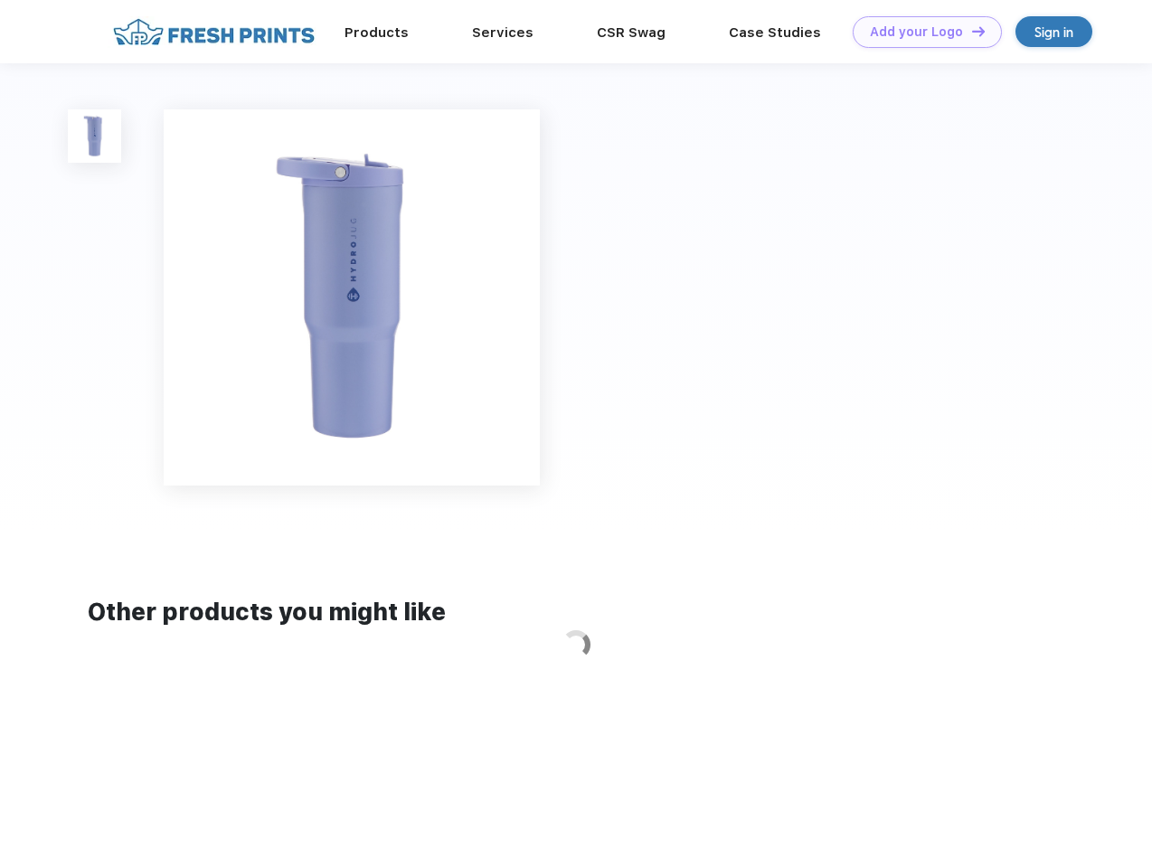 The height and width of the screenshot is (868, 1152). What do you see at coordinates (916, 32) in the screenshot?
I see `div: Add your Logo` at bounding box center [916, 32].